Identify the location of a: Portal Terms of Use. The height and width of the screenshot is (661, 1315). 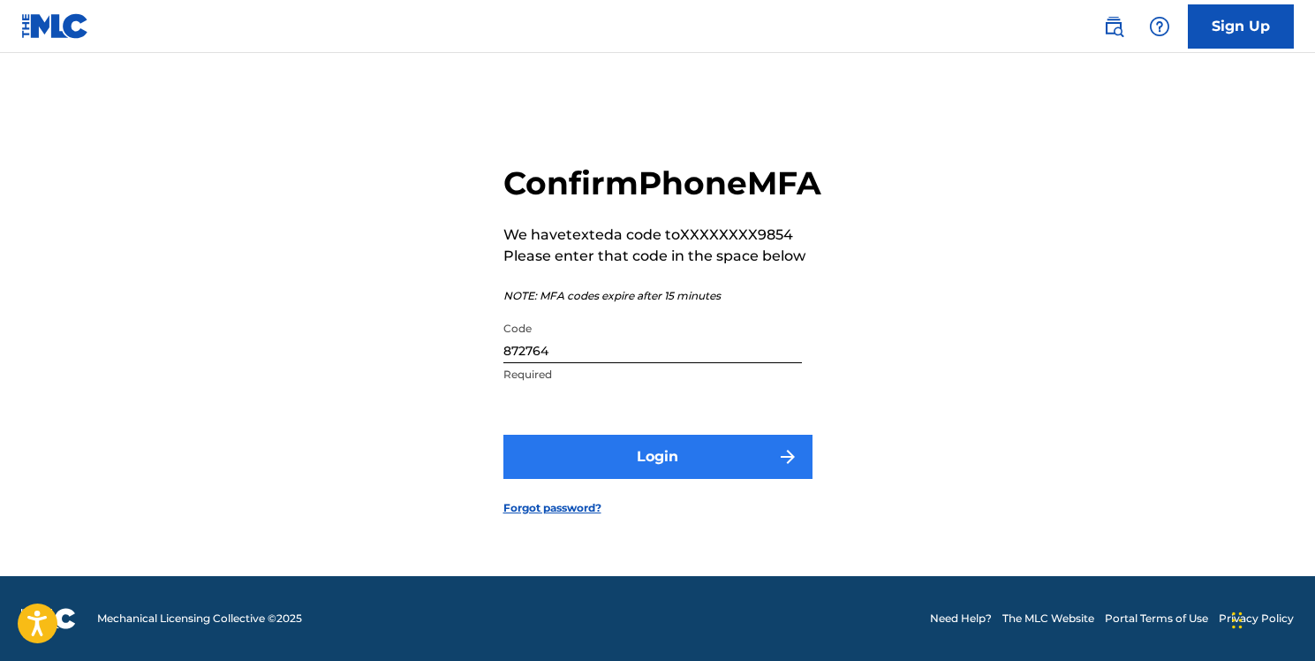
(1156, 618).